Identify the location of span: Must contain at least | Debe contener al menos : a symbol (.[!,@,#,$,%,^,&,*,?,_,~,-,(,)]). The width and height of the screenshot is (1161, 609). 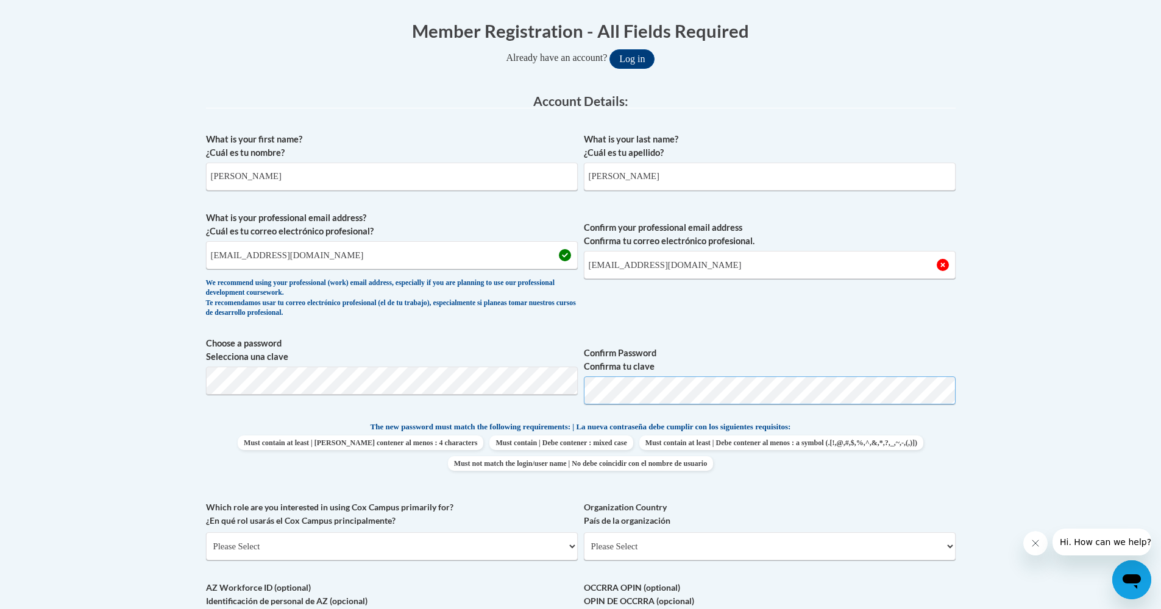
(781, 443).